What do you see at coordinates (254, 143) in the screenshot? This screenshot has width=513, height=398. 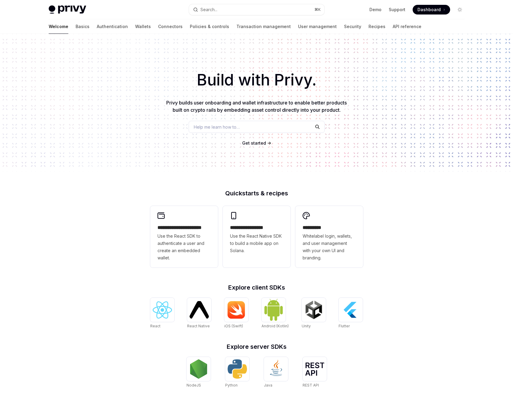 I see `span: Get started` at bounding box center [254, 143].